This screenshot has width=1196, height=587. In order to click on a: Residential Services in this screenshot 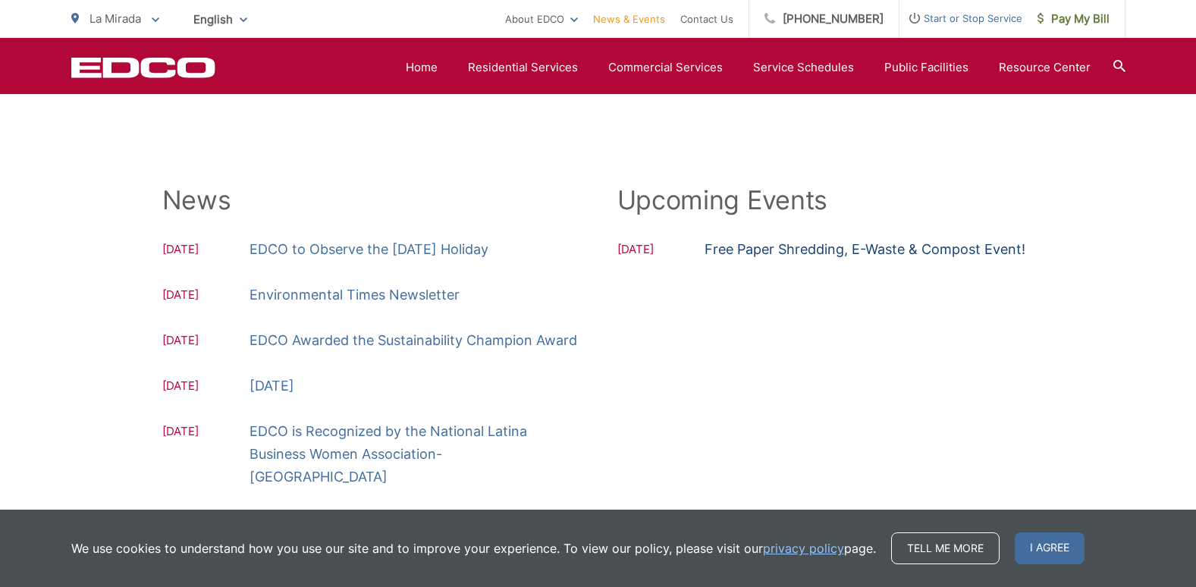, I will do `click(523, 67)`.